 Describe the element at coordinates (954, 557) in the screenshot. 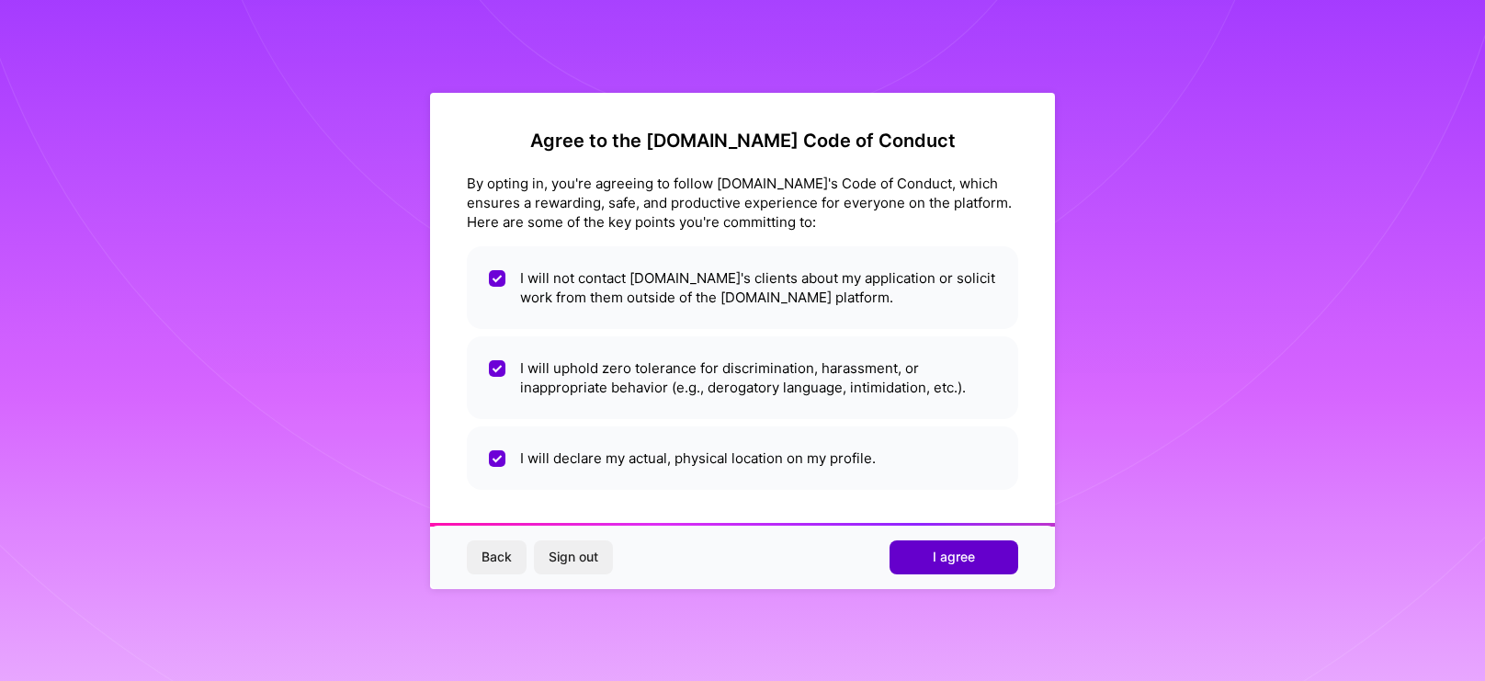

I see `span: I agree` at that location.